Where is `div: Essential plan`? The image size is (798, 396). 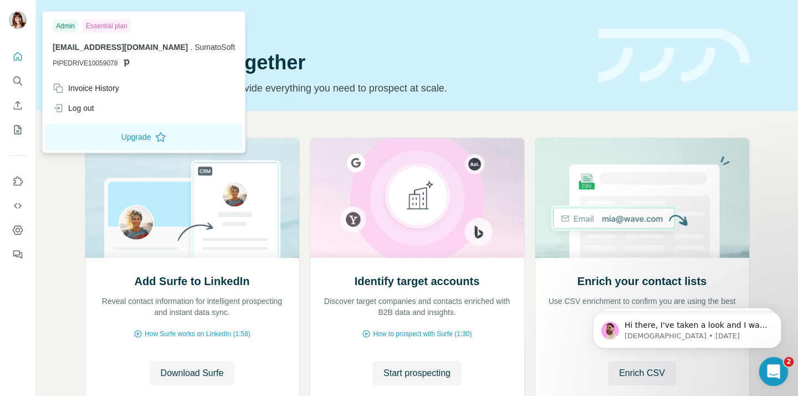 div: Essential plan is located at coordinates (106, 26).